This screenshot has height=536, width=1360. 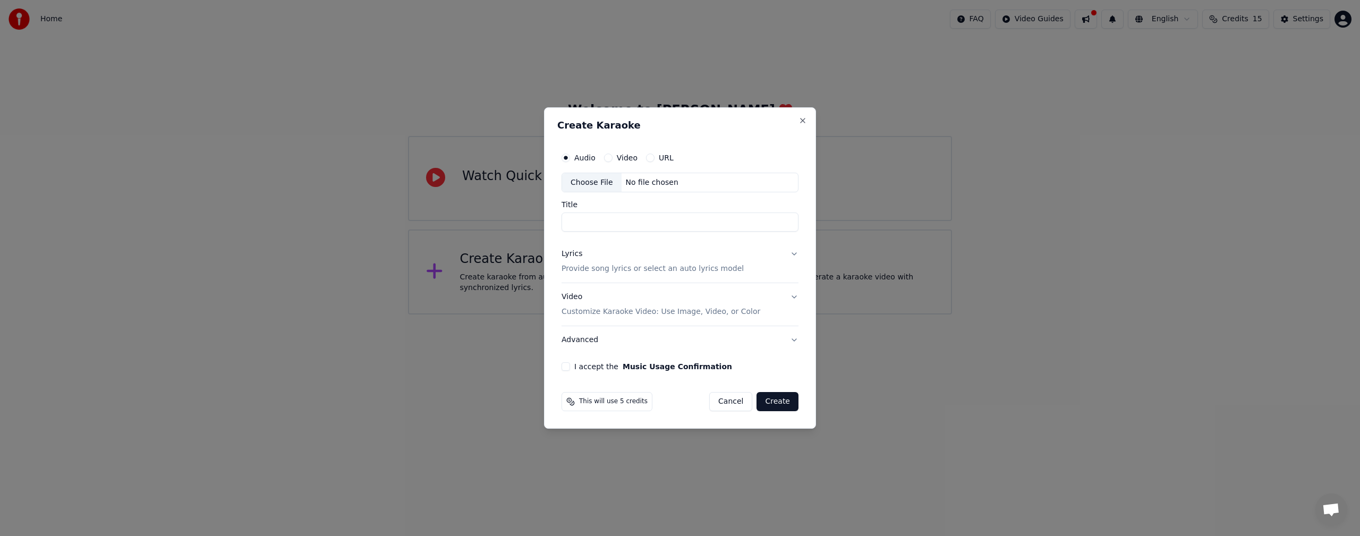 What do you see at coordinates (677, 367) in the screenshot?
I see `button: I accept the` at bounding box center [677, 367].